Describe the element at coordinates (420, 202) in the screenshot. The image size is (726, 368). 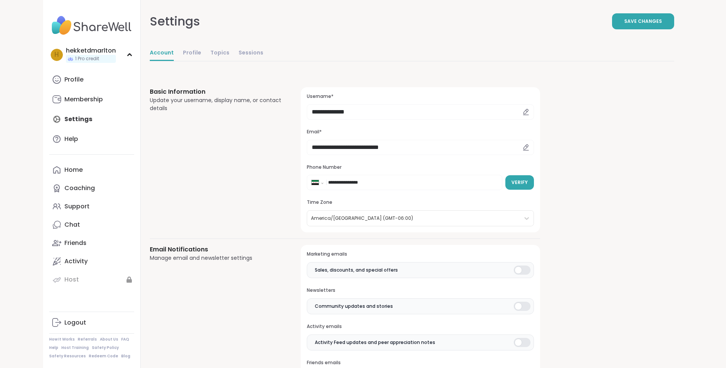
I see `h3: Time Zone` at that location.